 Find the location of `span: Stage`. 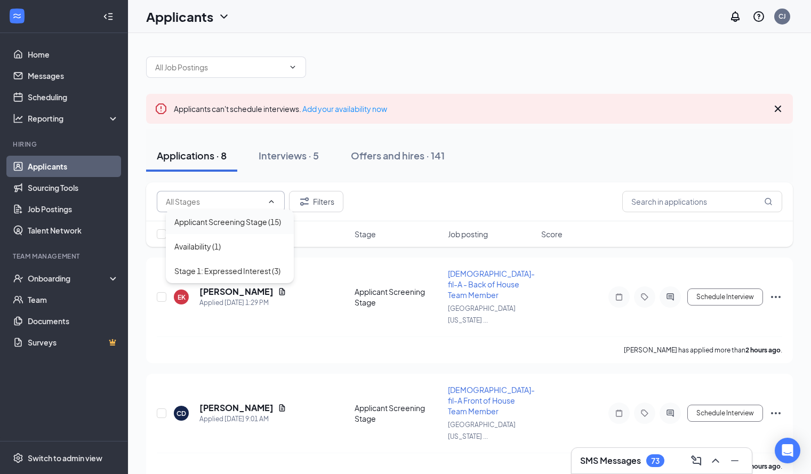

span: Stage is located at coordinates (365, 234).